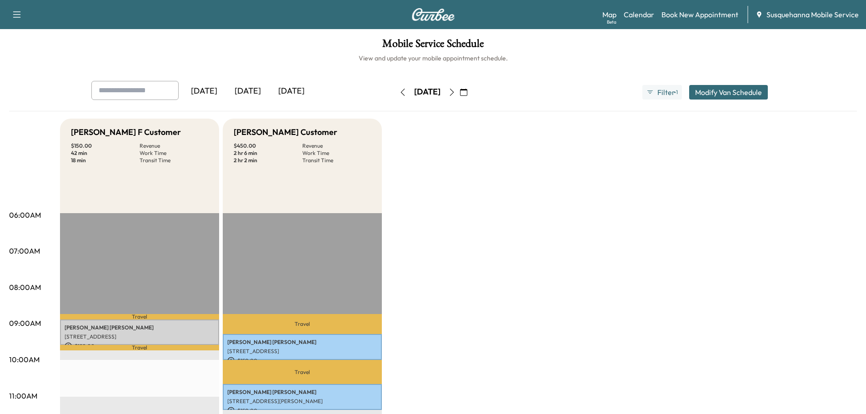 The height and width of the screenshot is (414, 866). What do you see at coordinates (25, 215) in the screenshot?
I see `p: 06:00AM` at bounding box center [25, 215].